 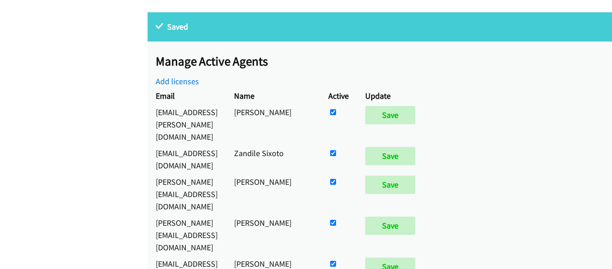 I want to click on th: Name, so click(x=273, y=96).